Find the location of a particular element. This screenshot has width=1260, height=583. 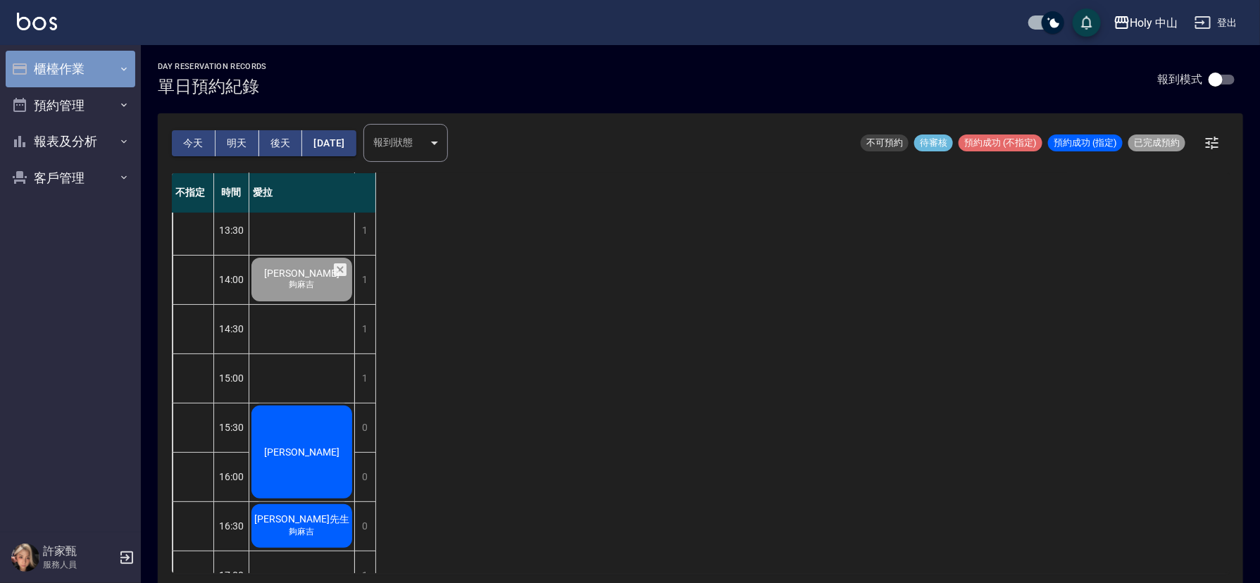

h2: day Reservation records is located at coordinates (212, 66).